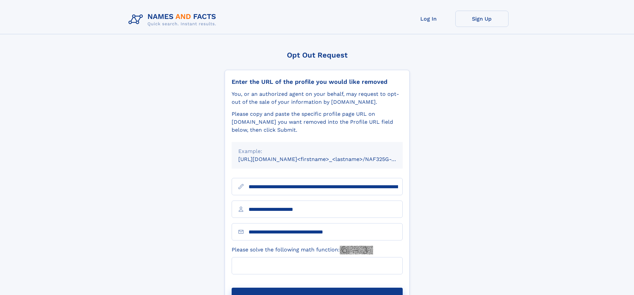 This screenshot has width=634, height=295. What do you see at coordinates (317, 98) in the screenshot?
I see `div: You, or an authorized agent on your behalf, may request to opt-out of the sale of your informatio...` at bounding box center [317, 98].